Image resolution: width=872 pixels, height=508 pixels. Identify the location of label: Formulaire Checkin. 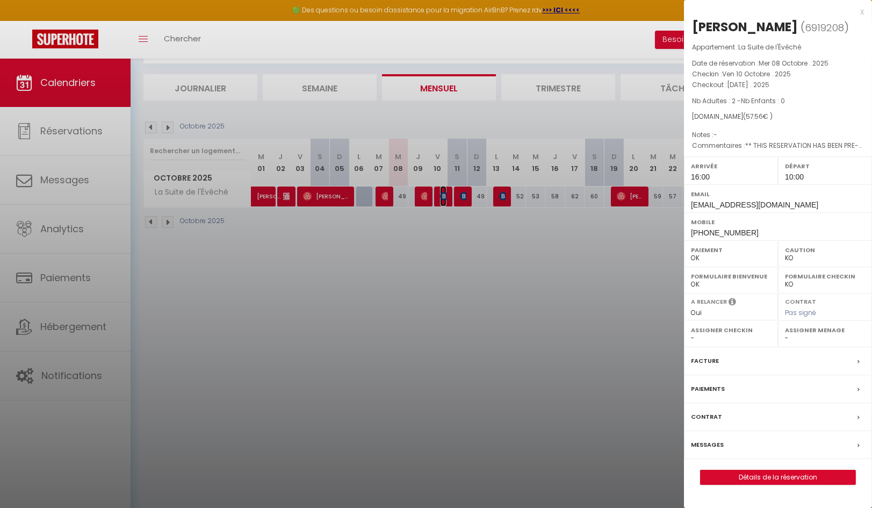
(825, 276).